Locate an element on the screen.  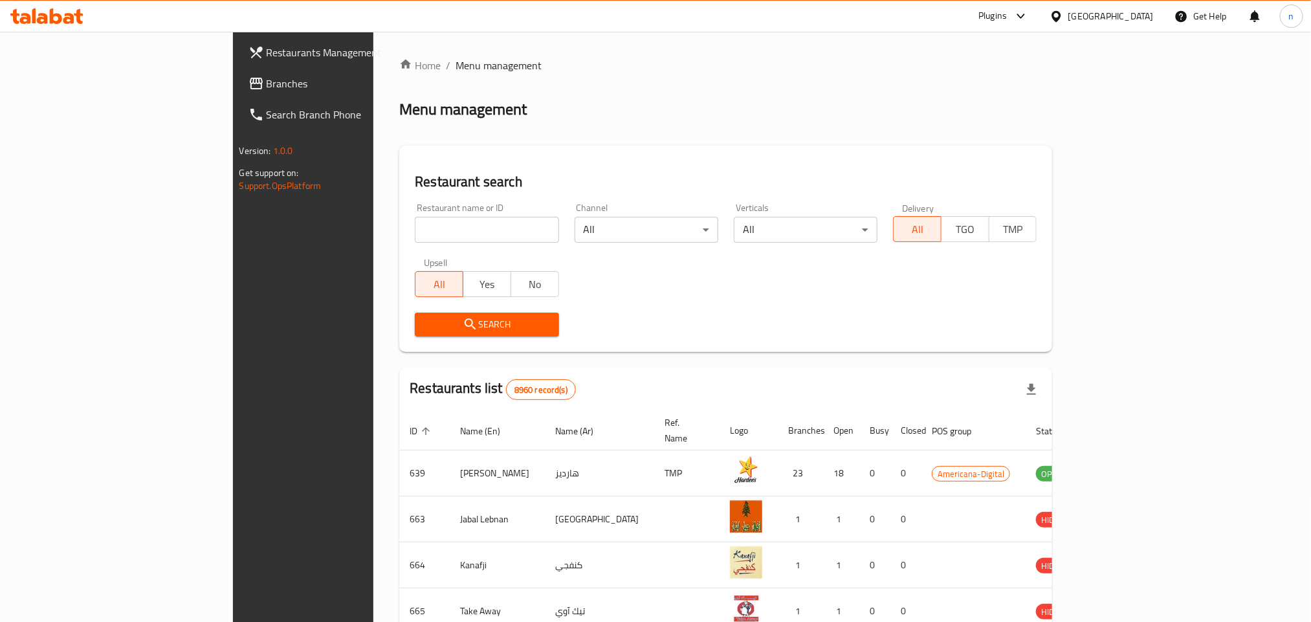
span: OPEN is located at coordinates (1051, 474).